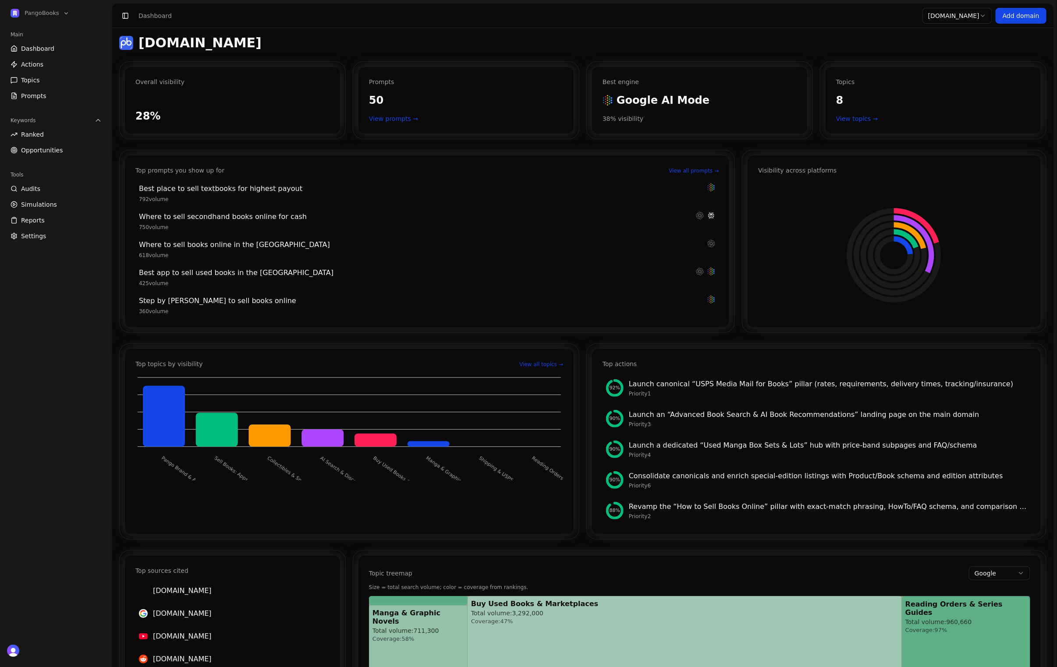 The width and height of the screenshot is (1057, 667). What do you see at coordinates (420, 245) in the screenshot?
I see `div: Where to sell books online in the United States` at bounding box center [420, 245].